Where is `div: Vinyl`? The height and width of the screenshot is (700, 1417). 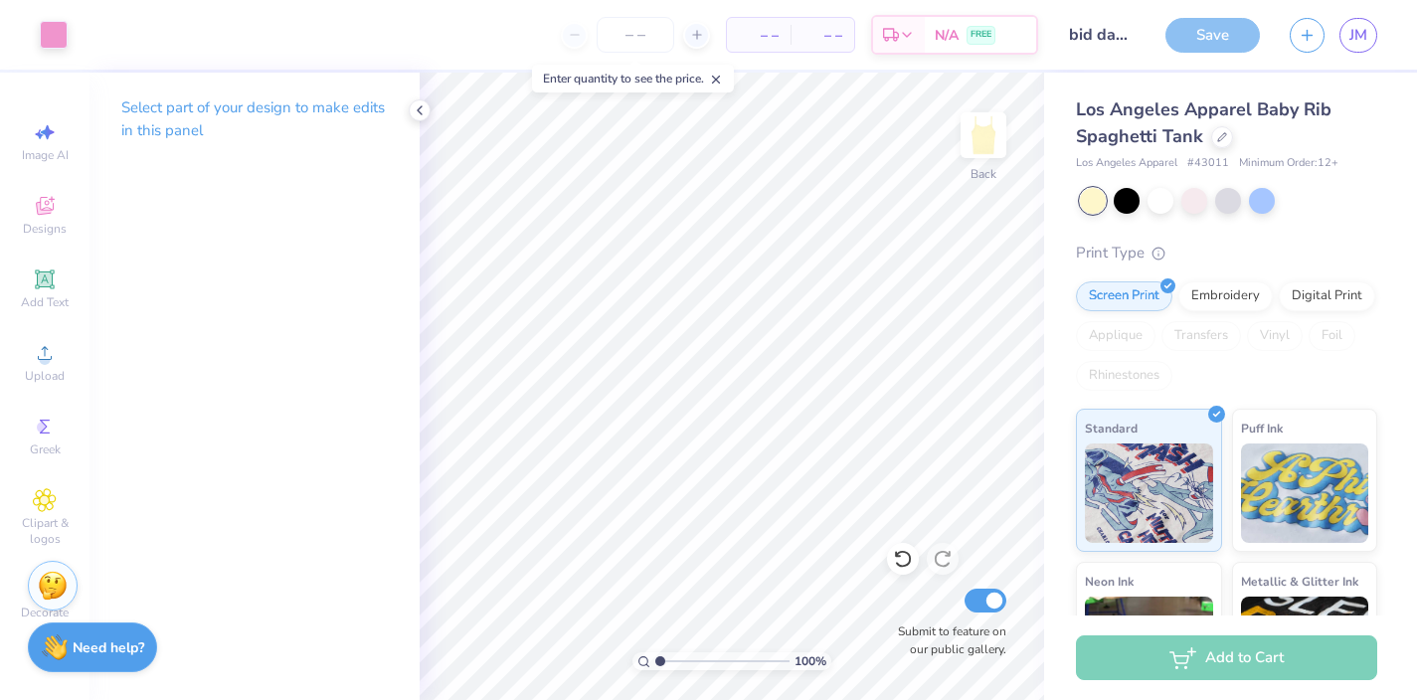 div: Vinyl is located at coordinates (1275, 336).